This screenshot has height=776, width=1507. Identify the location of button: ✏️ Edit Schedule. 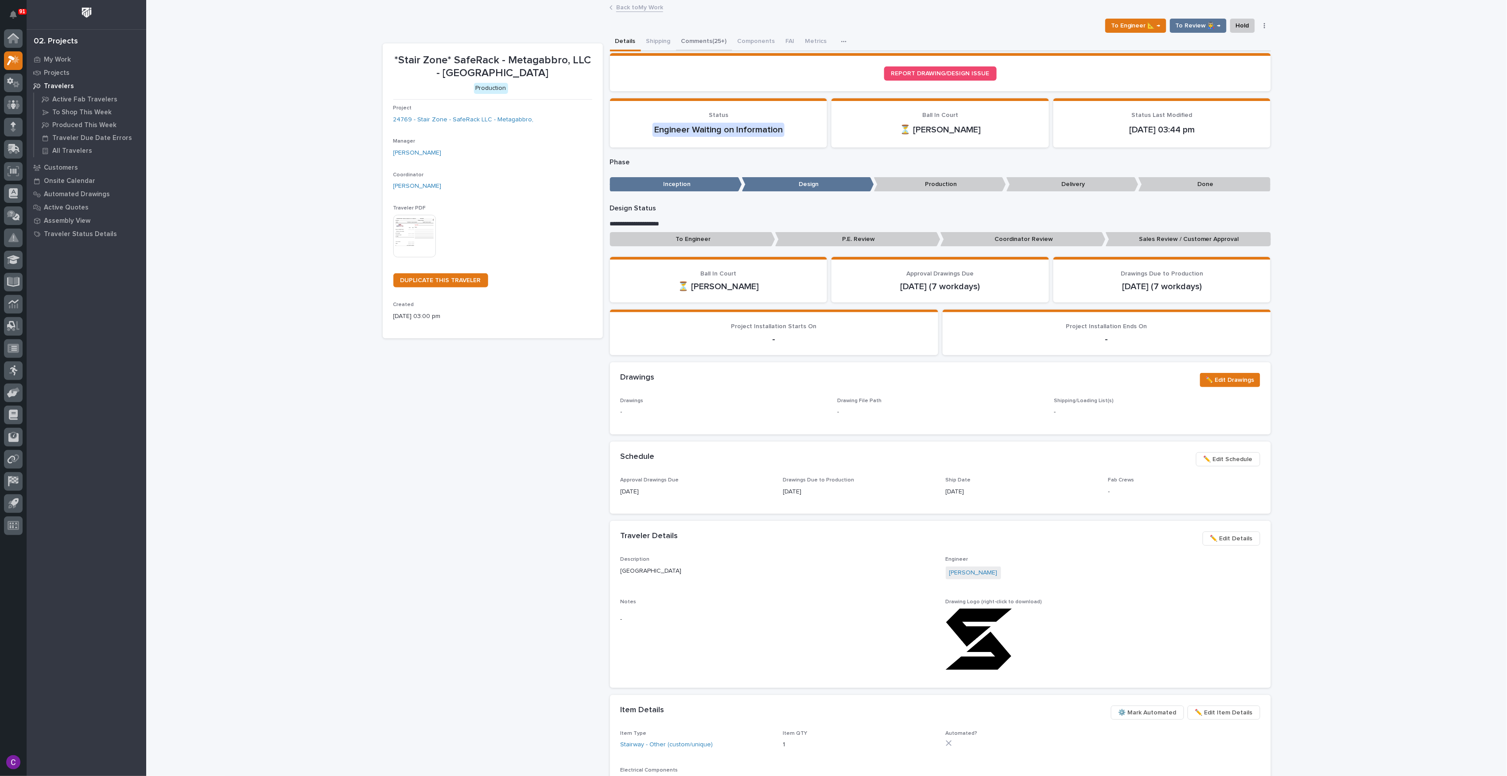
(1228, 459).